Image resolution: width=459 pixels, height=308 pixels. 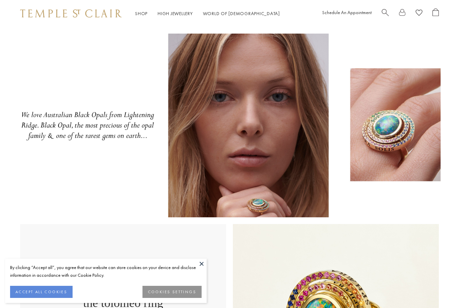 I want to click on a: Schedule An Appointment, so click(x=347, y=12).